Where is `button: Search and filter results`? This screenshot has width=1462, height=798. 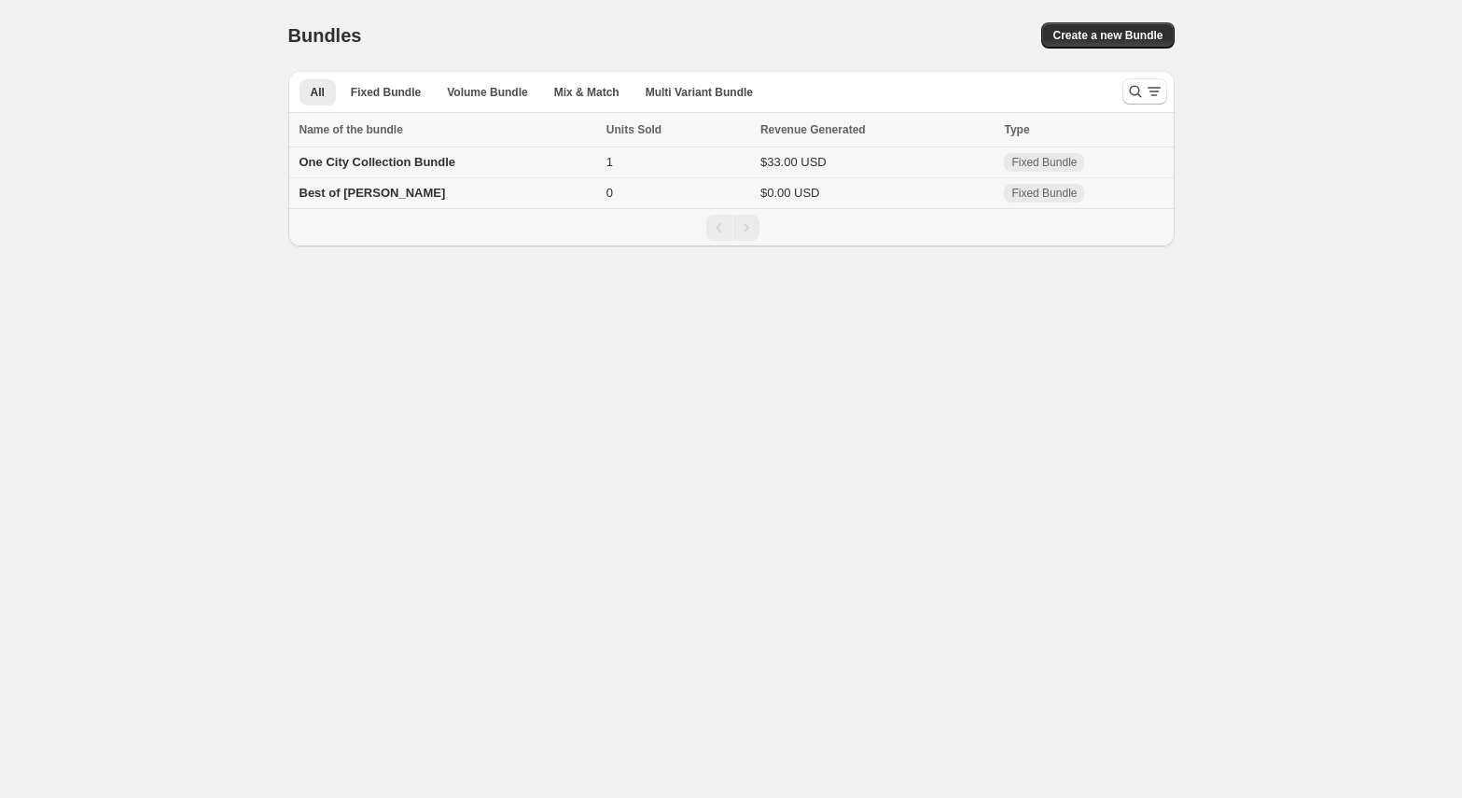
button: Search and filter results is located at coordinates (1145, 91).